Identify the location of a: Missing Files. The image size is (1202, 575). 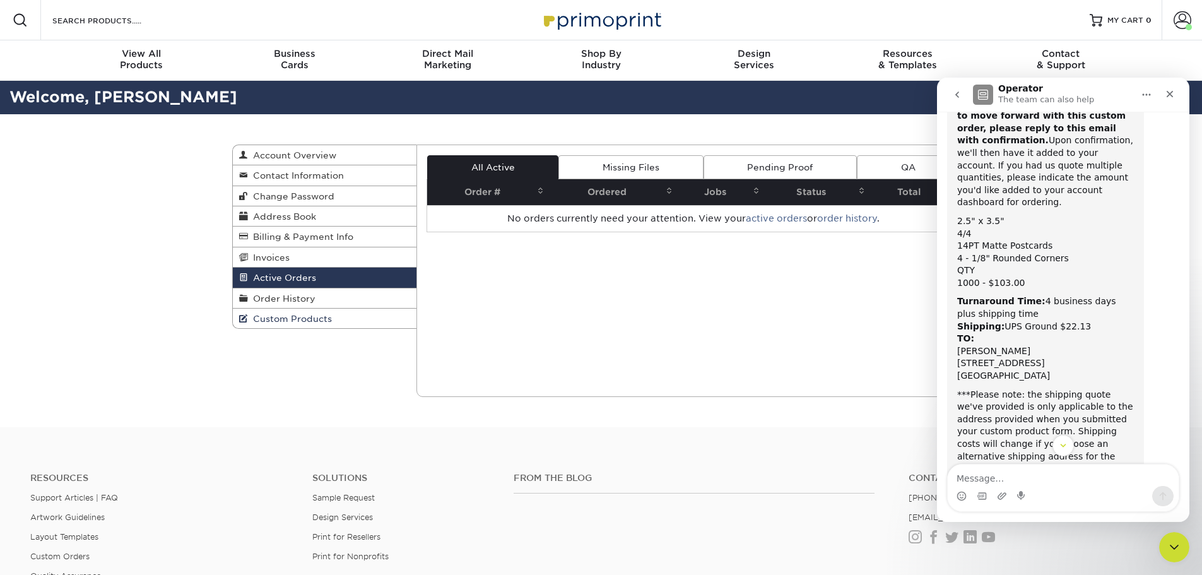
(630, 167).